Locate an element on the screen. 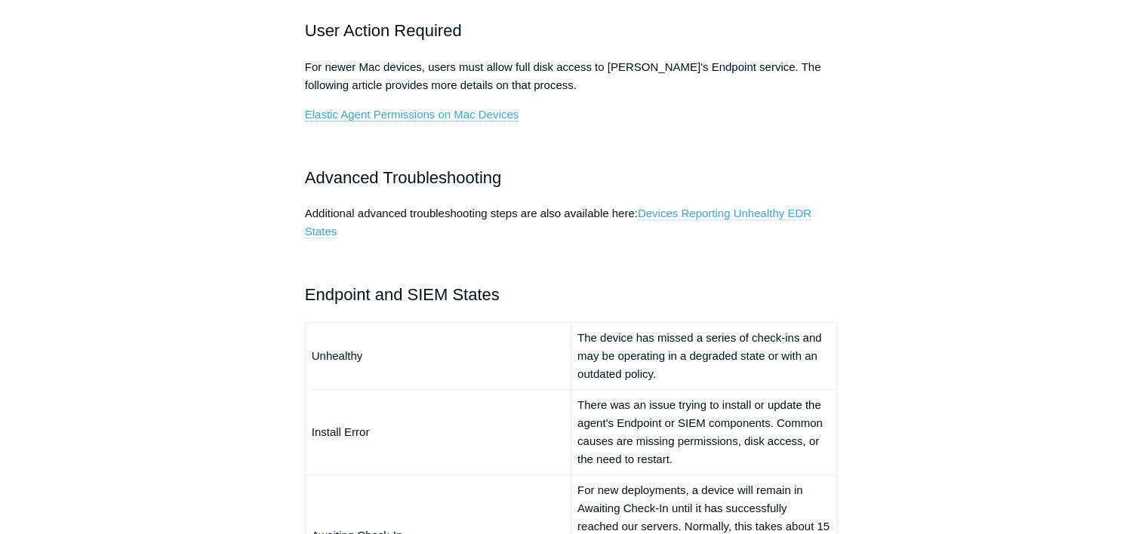 Image resolution: width=1142 pixels, height=534 pixels. p: Additional advanced troubleshooting steps are also available here: is located at coordinates (571, 223).